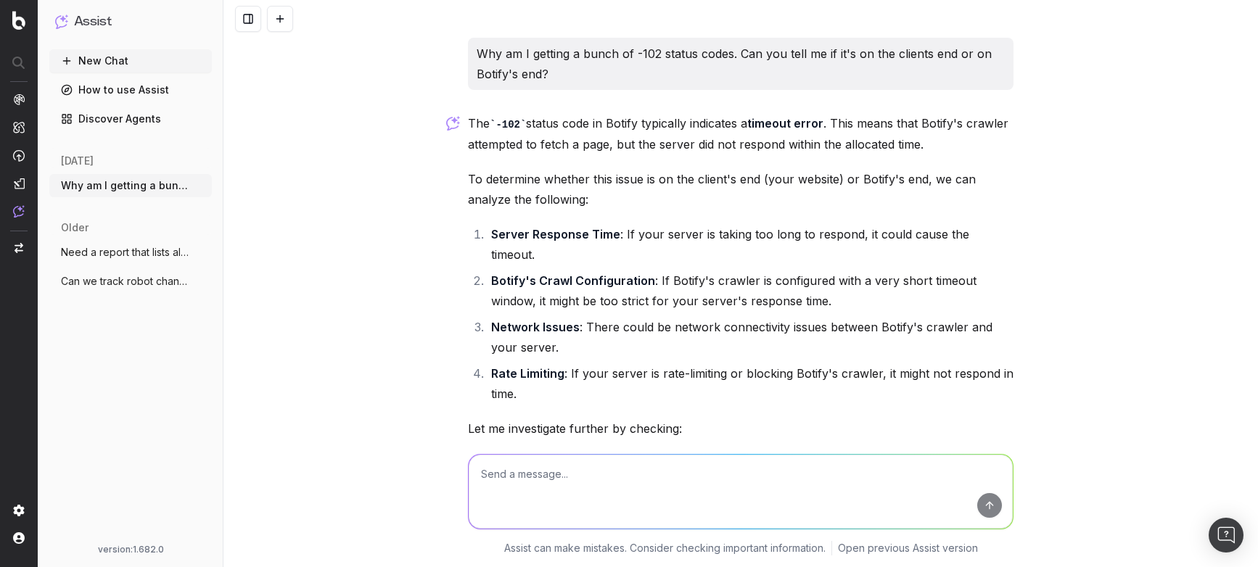  What do you see at coordinates (19, 127) in the screenshot?
I see `img: Intelligence` at bounding box center [19, 127].